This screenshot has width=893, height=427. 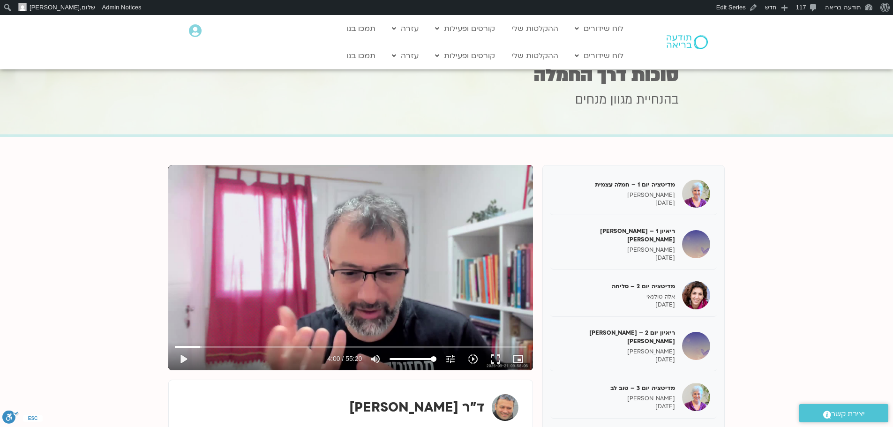 I want to click on img: מדיטציה יום 3 – טוב לב, so click(x=696, y=397).